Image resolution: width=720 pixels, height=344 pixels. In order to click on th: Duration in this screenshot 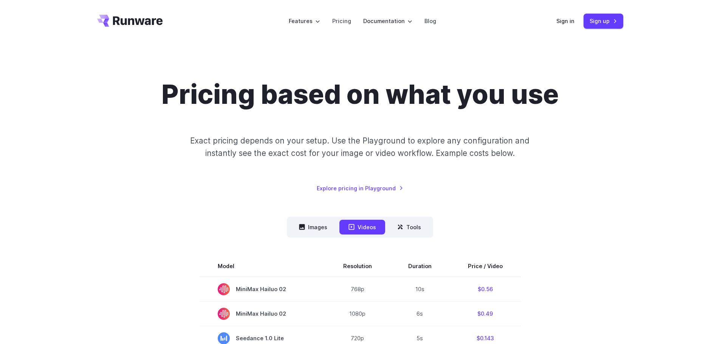, I will do `click(420, 266)`.